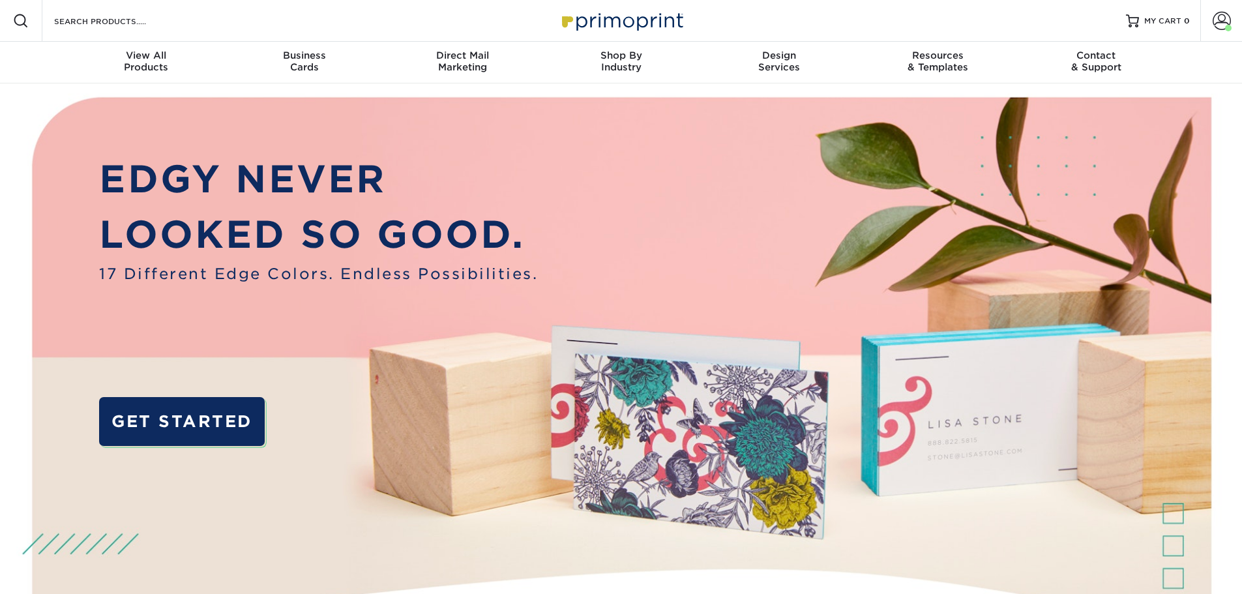 The width and height of the screenshot is (1242, 594). I want to click on div: Products, so click(146, 61).